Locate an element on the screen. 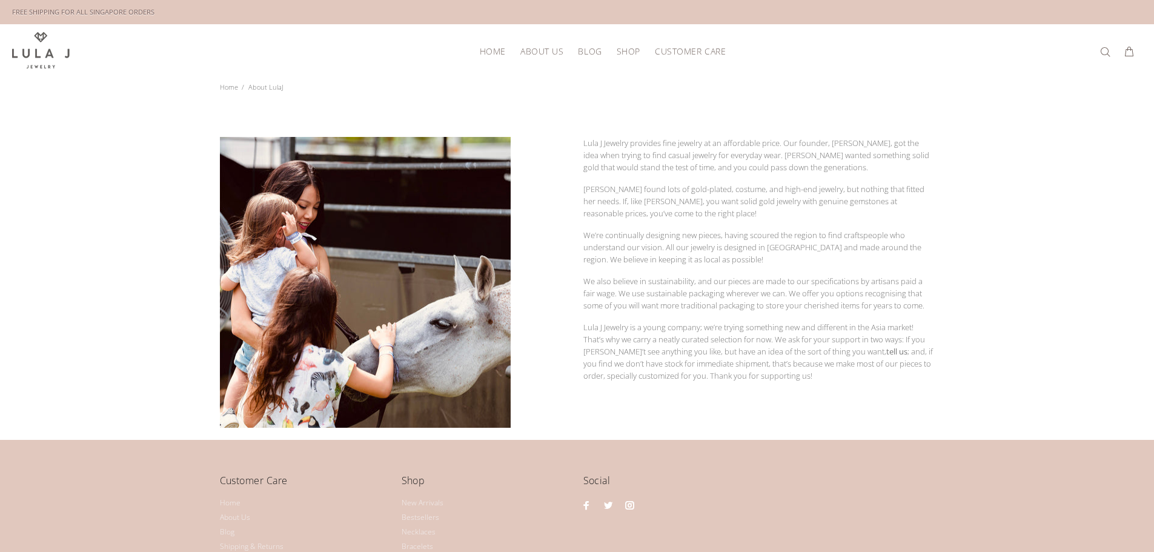 This screenshot has height=552, width=1154. p: We’re continually designing new pieces, having scoured the region to find craftspeople who unders... is located at coordinates (759, 247).